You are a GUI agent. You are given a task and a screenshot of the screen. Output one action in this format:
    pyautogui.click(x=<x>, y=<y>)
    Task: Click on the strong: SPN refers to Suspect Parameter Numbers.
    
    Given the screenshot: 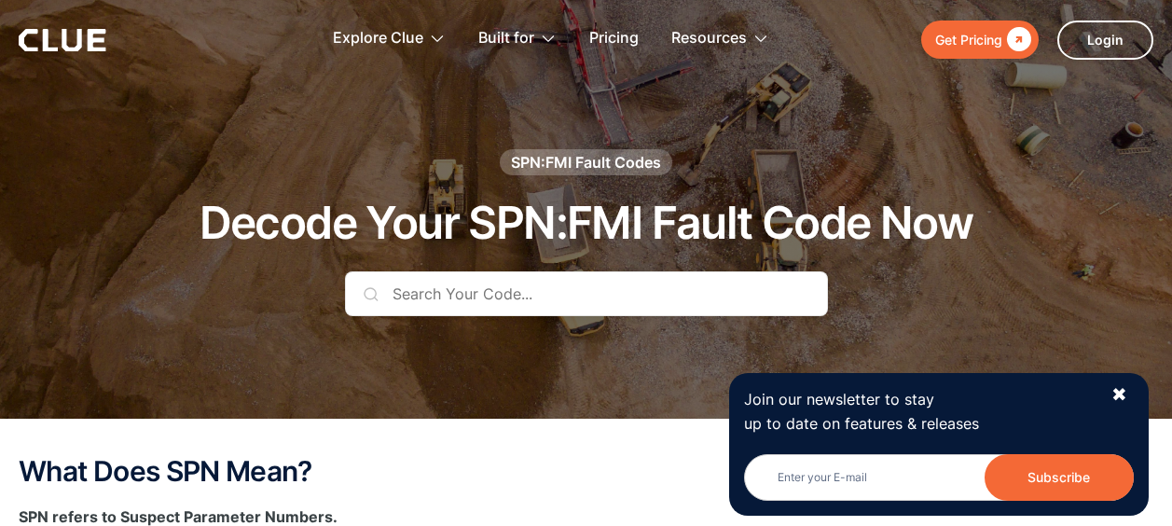 What is the action you would take?
    pyautogui.click(x=178, y=517)
    